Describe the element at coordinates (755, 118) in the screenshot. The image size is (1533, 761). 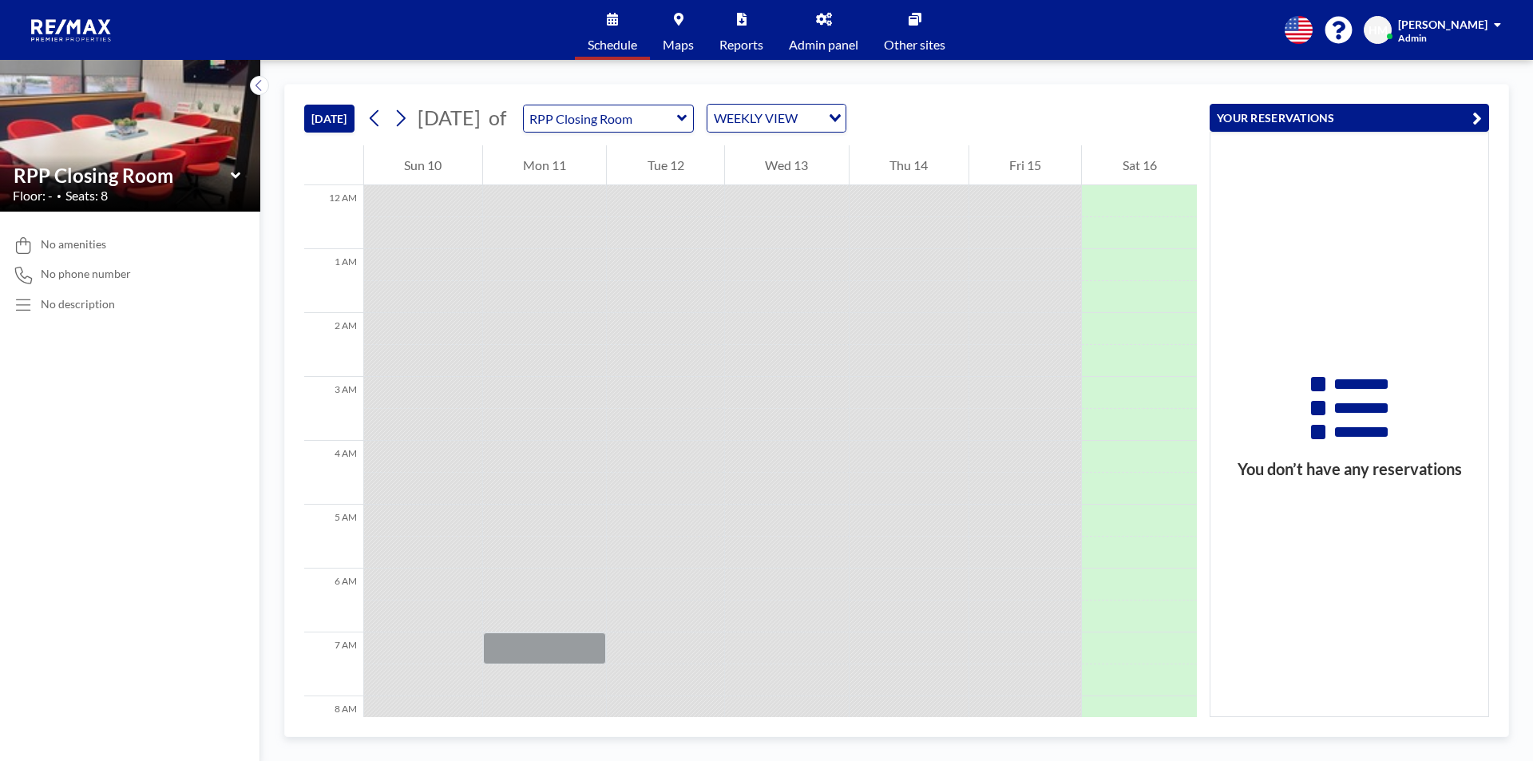
I see `span: WEEKLY VIEW` at that location.